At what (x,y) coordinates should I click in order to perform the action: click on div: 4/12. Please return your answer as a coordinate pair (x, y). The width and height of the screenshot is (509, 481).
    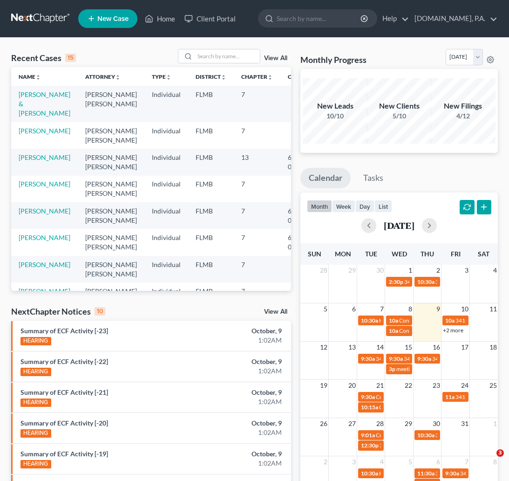
    Looking at the image, I should click on (463, 116).